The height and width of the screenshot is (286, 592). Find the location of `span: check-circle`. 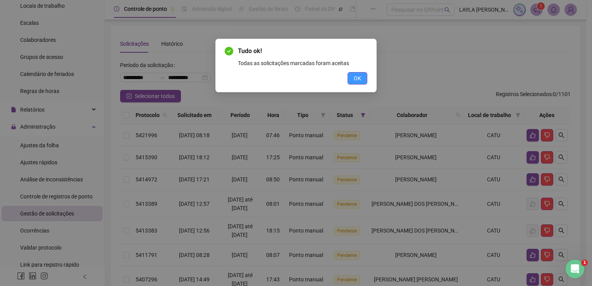

span: check-circle is located at coordinates (229, 51).